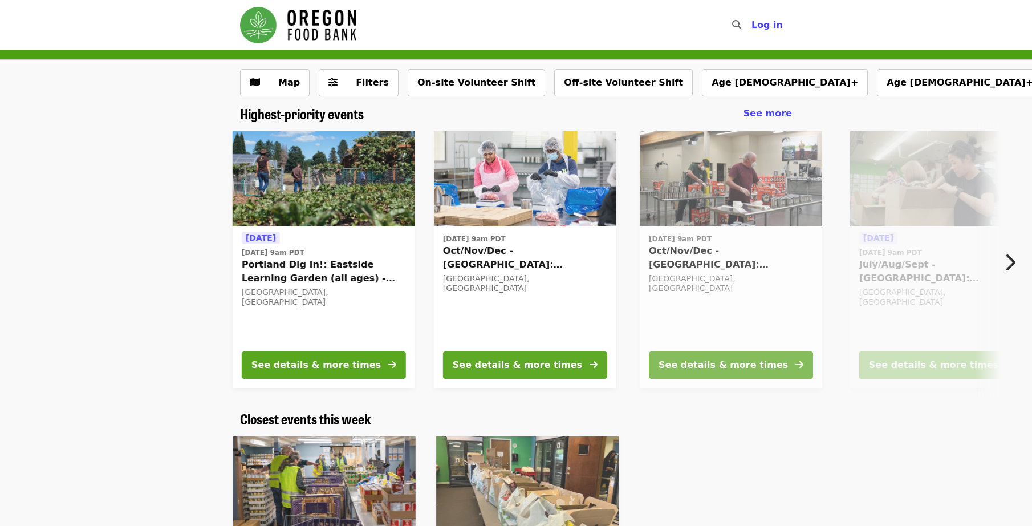  I want to click on span: Closest events this week, so click(306, 418).